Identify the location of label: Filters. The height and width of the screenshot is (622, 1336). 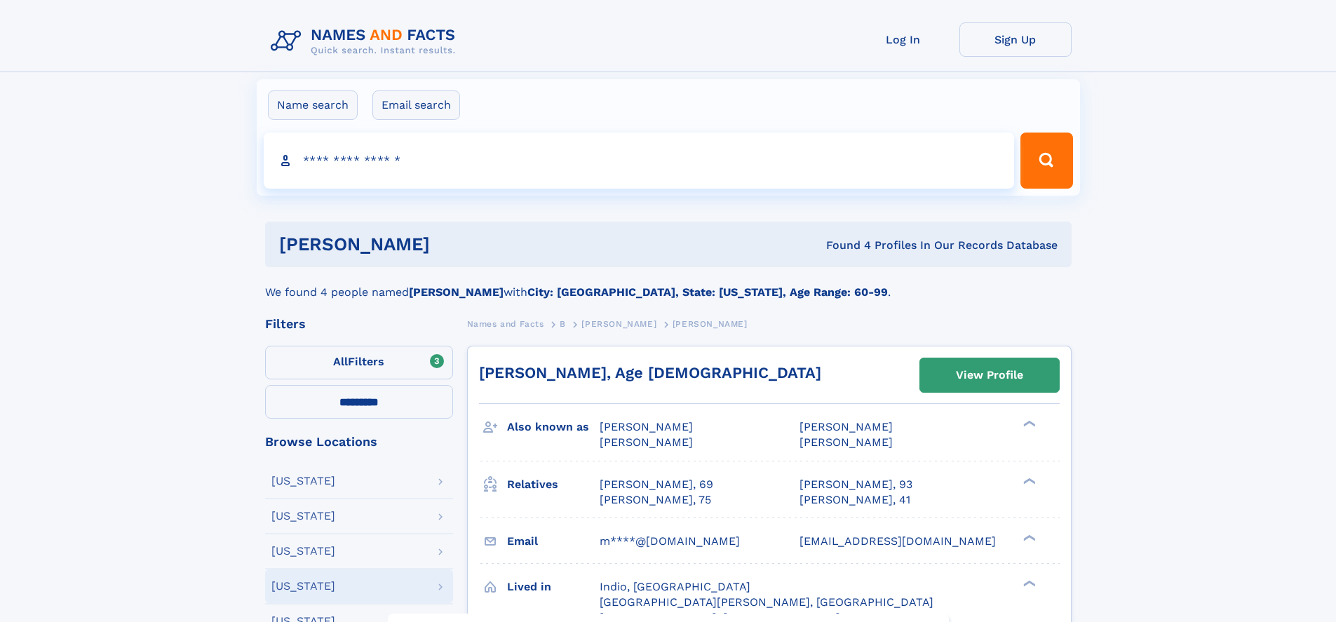
(359, 363).